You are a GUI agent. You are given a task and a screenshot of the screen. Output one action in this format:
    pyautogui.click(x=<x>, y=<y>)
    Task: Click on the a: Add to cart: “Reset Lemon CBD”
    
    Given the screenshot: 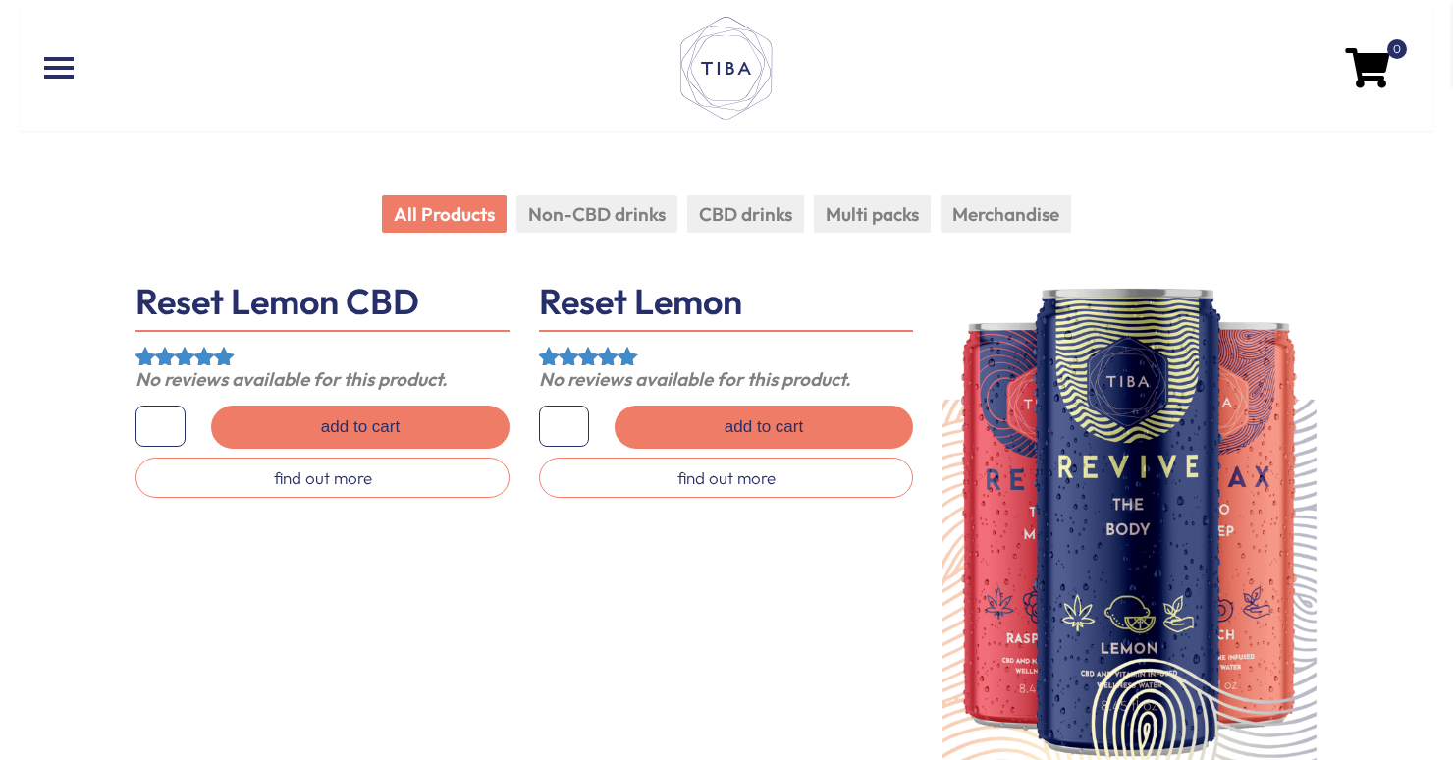 What is the action you would take?
    pyautogui.click(x=360, y=427)
    